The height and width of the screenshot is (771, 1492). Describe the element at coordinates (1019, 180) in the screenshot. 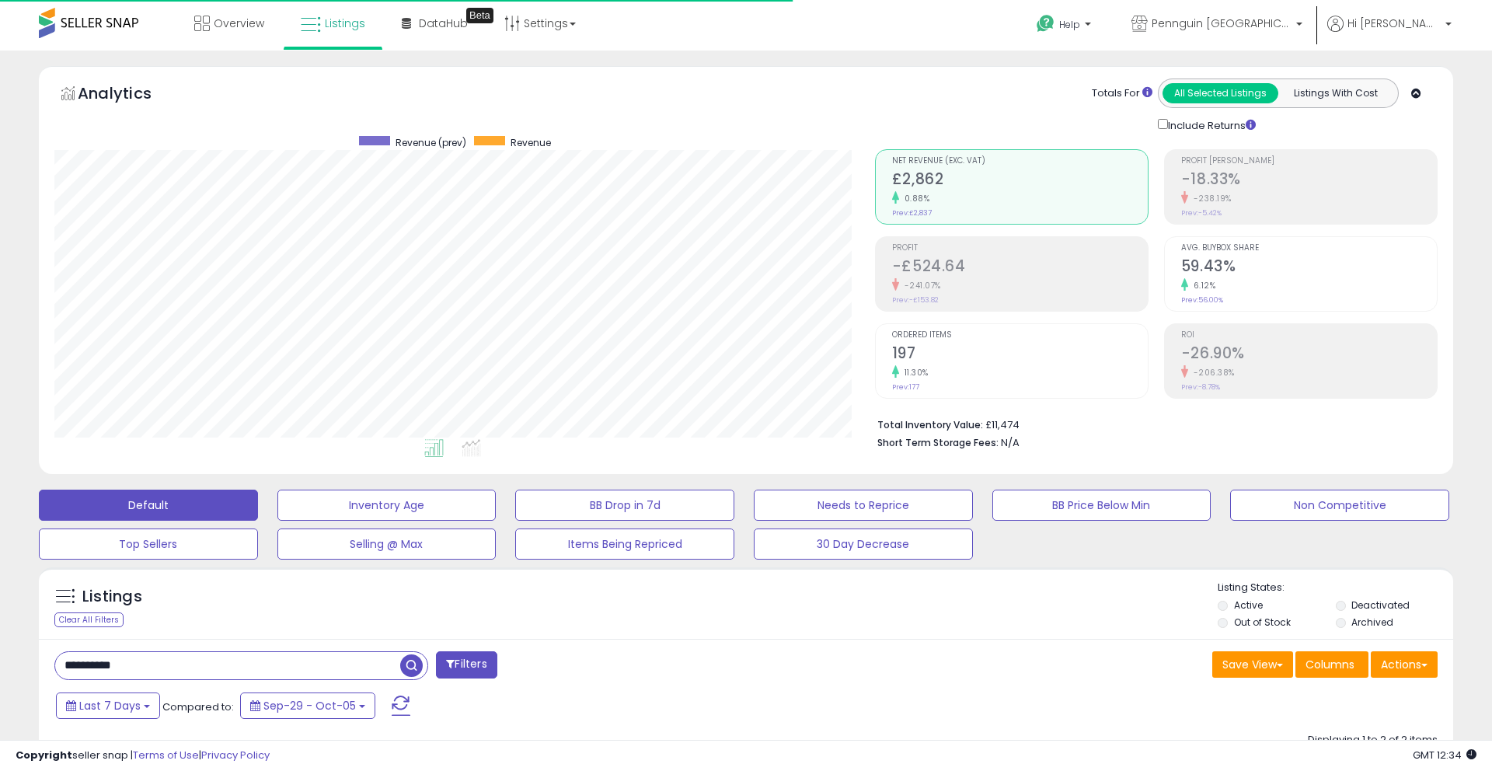

I see `h2: £2,862` at that location.